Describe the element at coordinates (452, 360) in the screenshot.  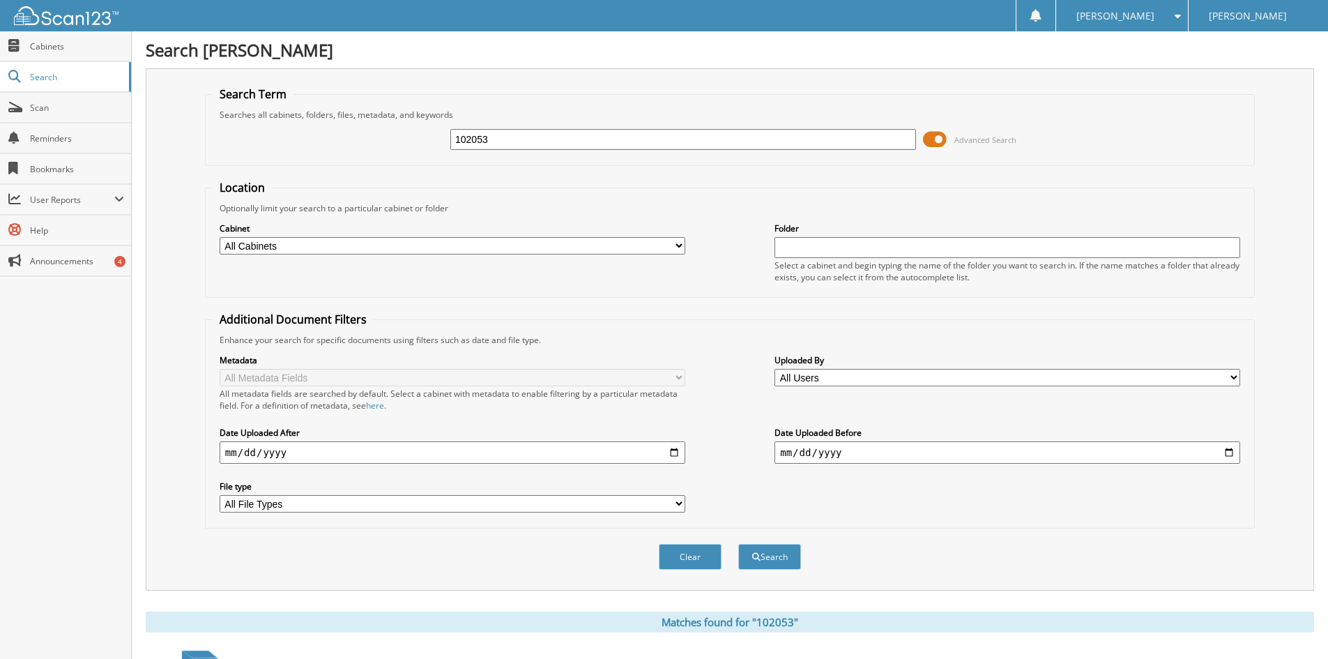
I see `label: Metadata` at that location.